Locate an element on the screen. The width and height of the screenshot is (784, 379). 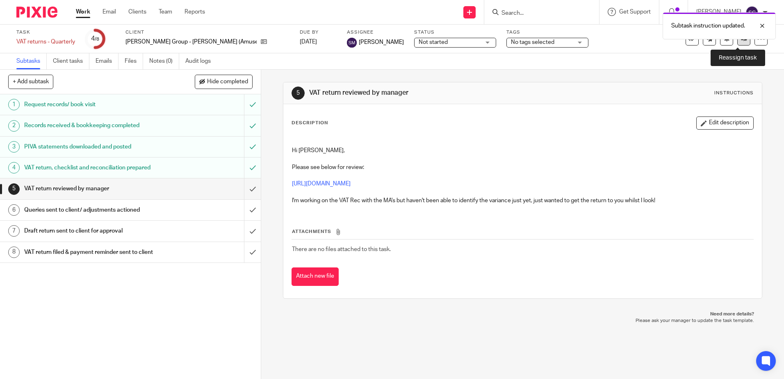
div: 8 is located at coordinates (14, 252).